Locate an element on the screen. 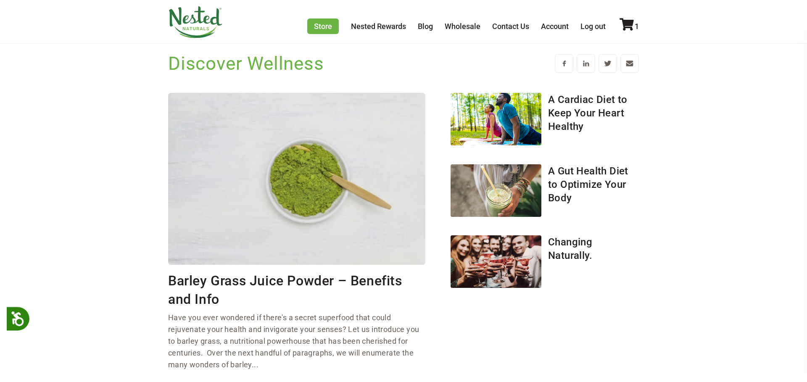 This screenshot has height=382, width=807. a: Share on LinkedIn is located at coordinates (586, 63).